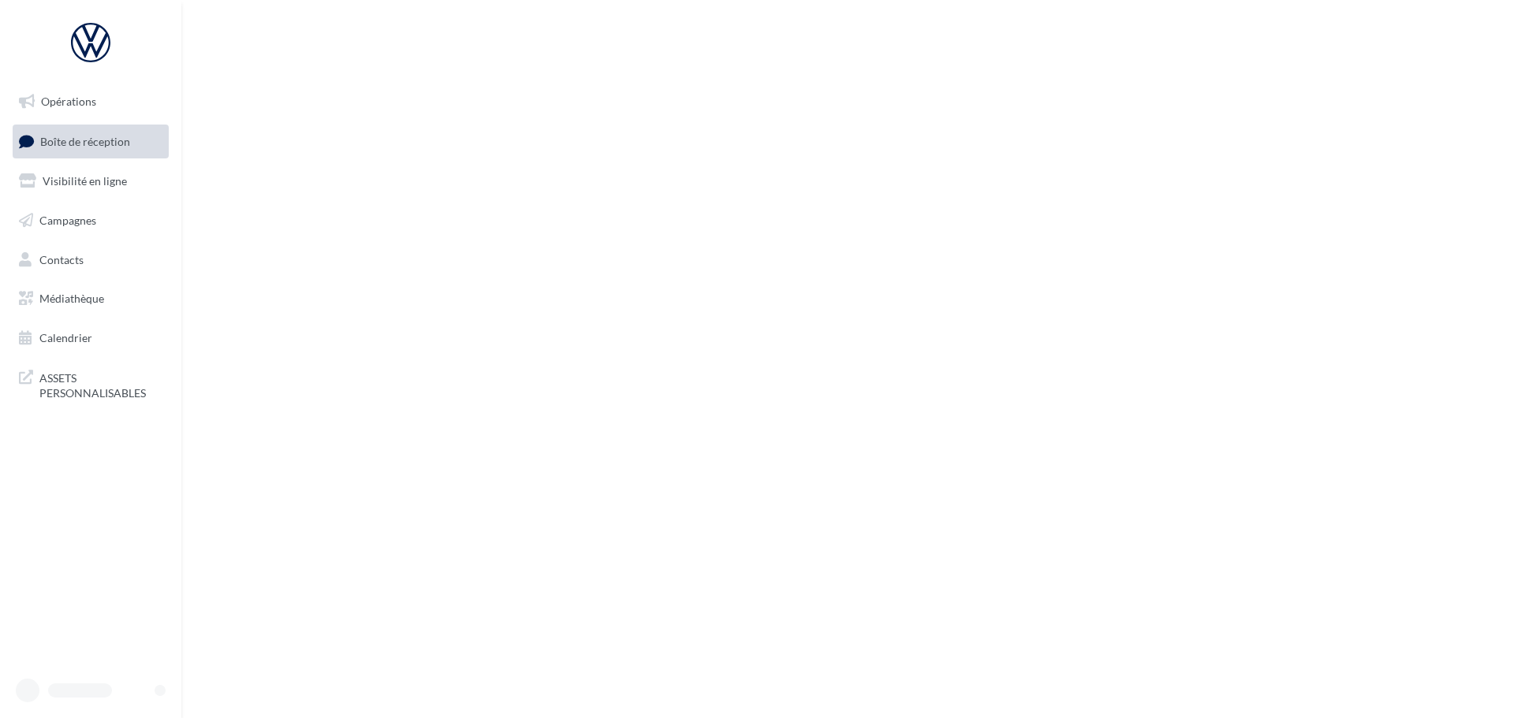 This screenshot has height=718, width=1514. I want to click on a: Médiathèque, so click(91, 299).